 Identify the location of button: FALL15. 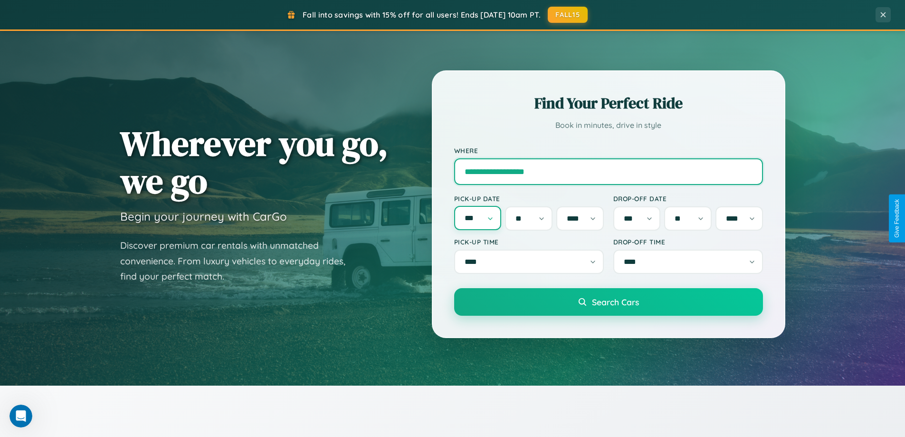
(568, 15).